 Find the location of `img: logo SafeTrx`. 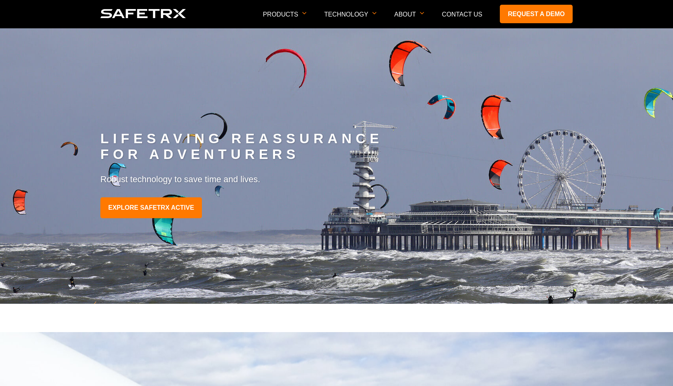

img: logo SafeTrx is located at coordinates (143, 13).